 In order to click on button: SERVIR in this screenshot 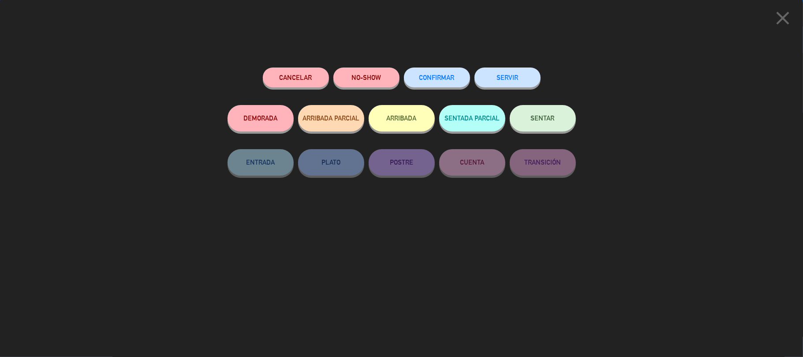, I will do `click(508, 77)`.